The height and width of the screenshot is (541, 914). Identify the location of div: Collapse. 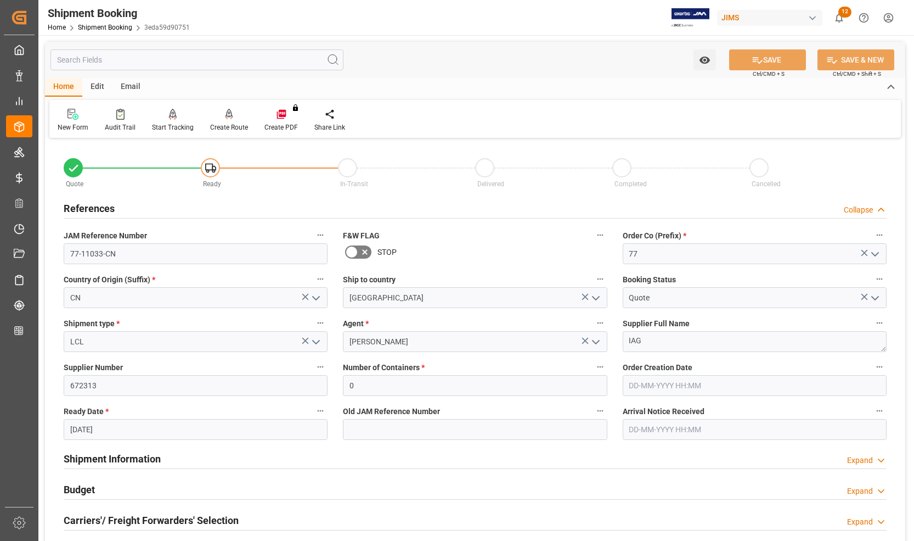
(858, 210).